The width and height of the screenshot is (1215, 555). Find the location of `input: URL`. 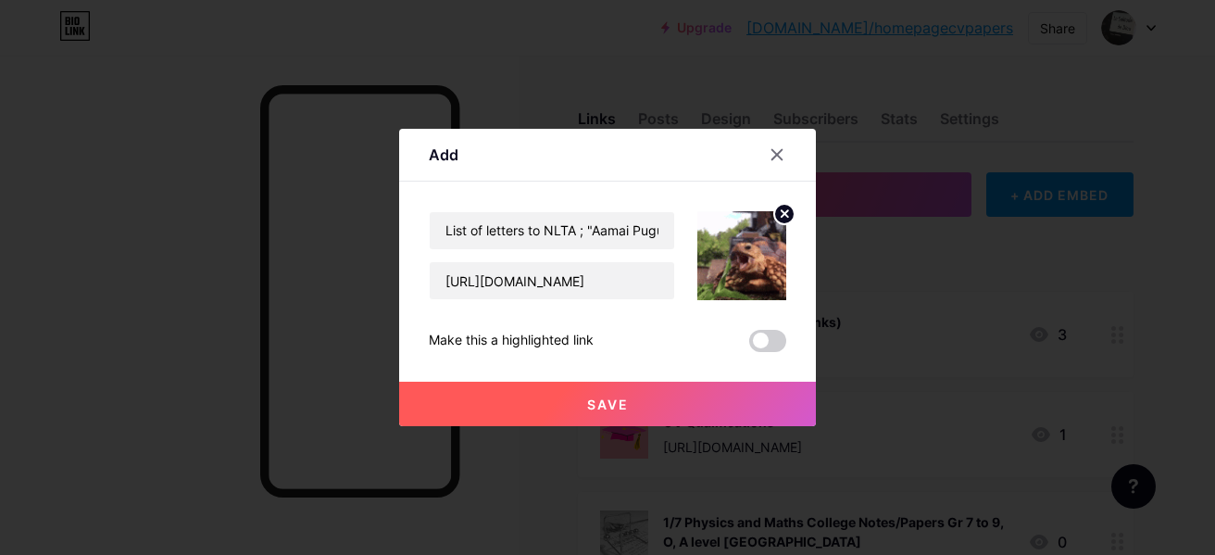

input: URL is located at coordinates (552, 281).